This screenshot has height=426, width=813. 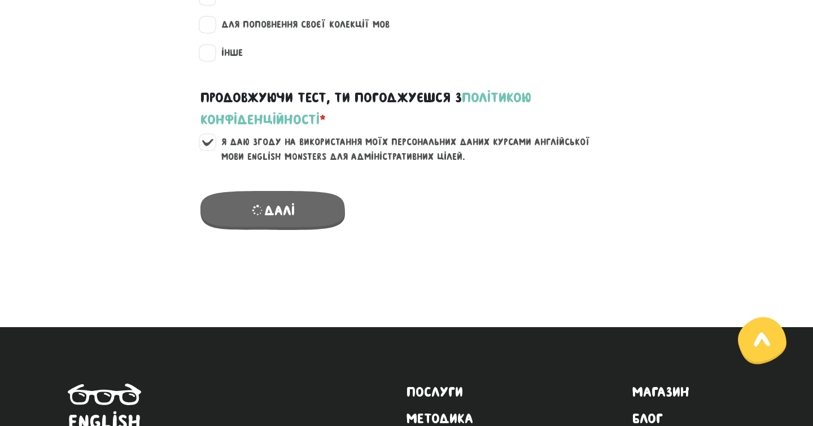 What do you see at coordinates (300, 25) in the screenshot?
I see `label: для поповнення своєї колекції мов` at bounding box center [300, 25].